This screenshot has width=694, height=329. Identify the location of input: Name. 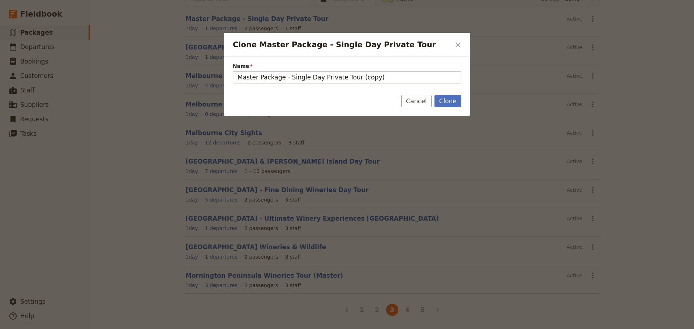
(347, 77).